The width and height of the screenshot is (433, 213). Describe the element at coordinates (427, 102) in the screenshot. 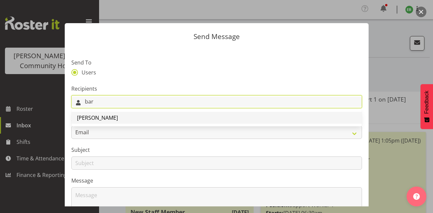

I see `span: Feedback` at that location.